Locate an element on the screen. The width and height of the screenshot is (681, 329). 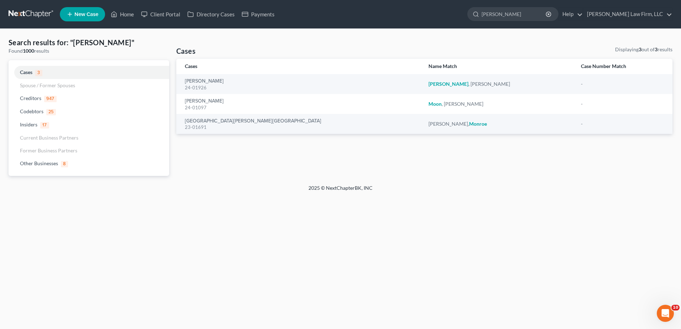
th: Cases is located at coordinates (299, 66).